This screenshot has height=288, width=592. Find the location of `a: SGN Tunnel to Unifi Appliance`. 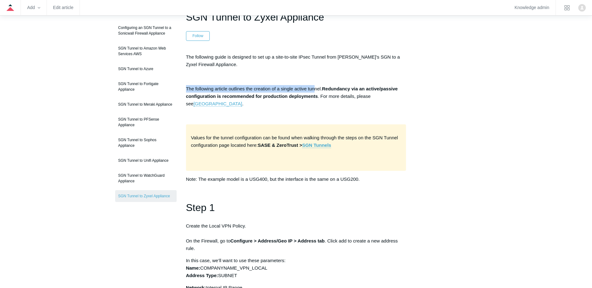

a: SGN Tunnel to Unifi Appliance is located at coordinates (146, 161).